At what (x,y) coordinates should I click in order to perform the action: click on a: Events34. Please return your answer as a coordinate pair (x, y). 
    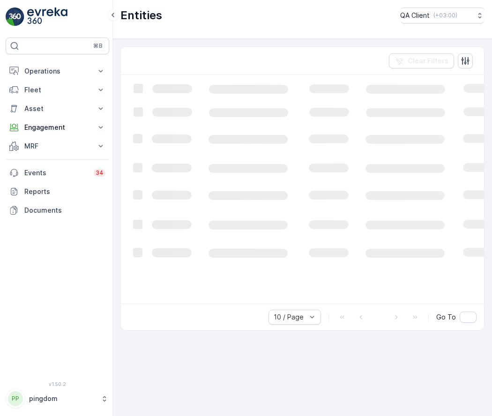
    Looking at the image, I should click on (57, 173).